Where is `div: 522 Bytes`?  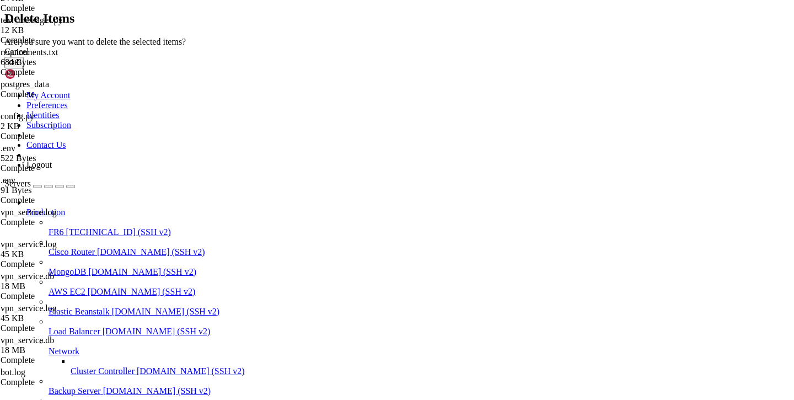
div: 522 Bytes is located at coordinates (56, 158).